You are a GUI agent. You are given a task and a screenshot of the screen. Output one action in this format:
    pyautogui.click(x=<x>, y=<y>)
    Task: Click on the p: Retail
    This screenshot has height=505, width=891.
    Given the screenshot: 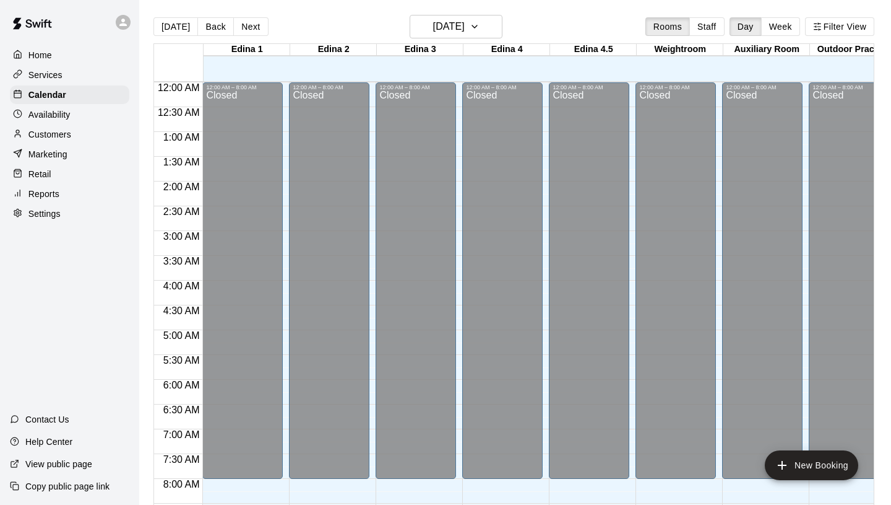 What is the action you would take?
    pyautogui.click(x=40, y=174)
    